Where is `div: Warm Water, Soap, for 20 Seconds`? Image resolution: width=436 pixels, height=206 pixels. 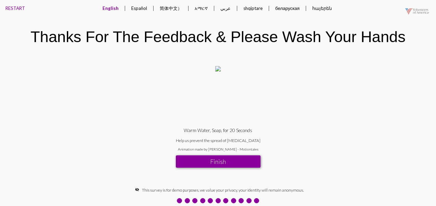 div: Warm Water, Soap, for 20 Seconds is located at coordinates (218, 131).